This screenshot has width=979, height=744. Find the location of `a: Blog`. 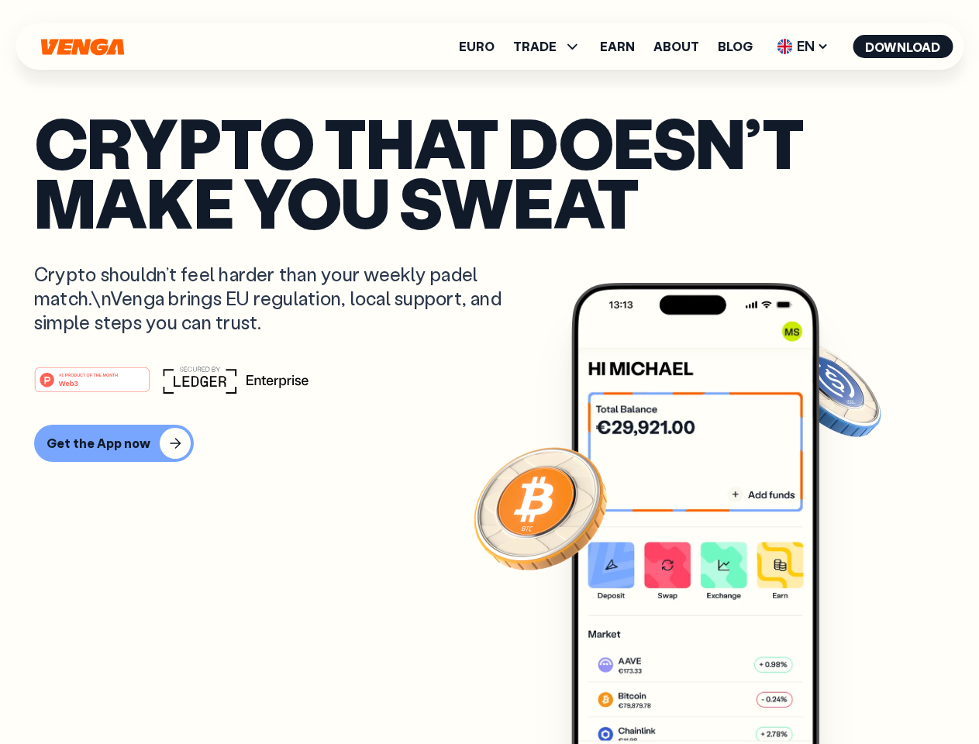

a: Blog is located at coordinates (735, 47).